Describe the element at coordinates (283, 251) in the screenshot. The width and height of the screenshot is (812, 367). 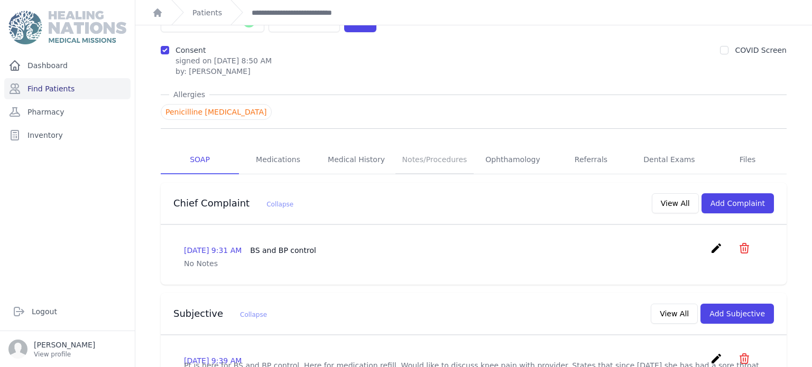
I see `span: BS and BP control` at that location.